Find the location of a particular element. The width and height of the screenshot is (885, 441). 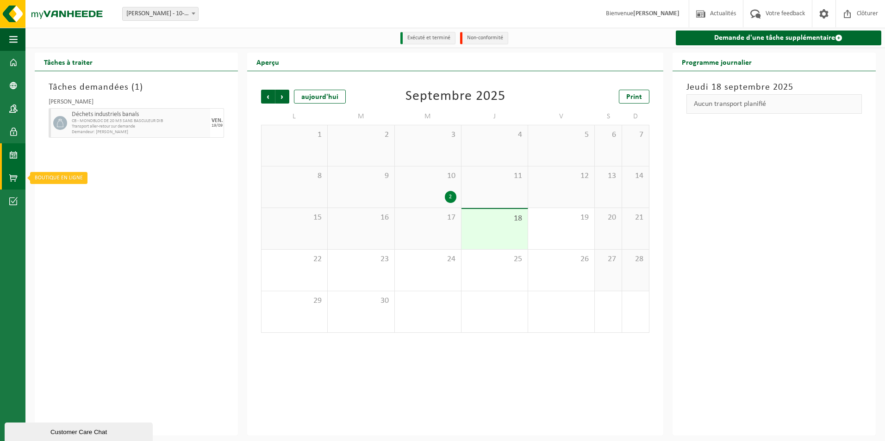

span: 13 is located at coordinates (608, 176).